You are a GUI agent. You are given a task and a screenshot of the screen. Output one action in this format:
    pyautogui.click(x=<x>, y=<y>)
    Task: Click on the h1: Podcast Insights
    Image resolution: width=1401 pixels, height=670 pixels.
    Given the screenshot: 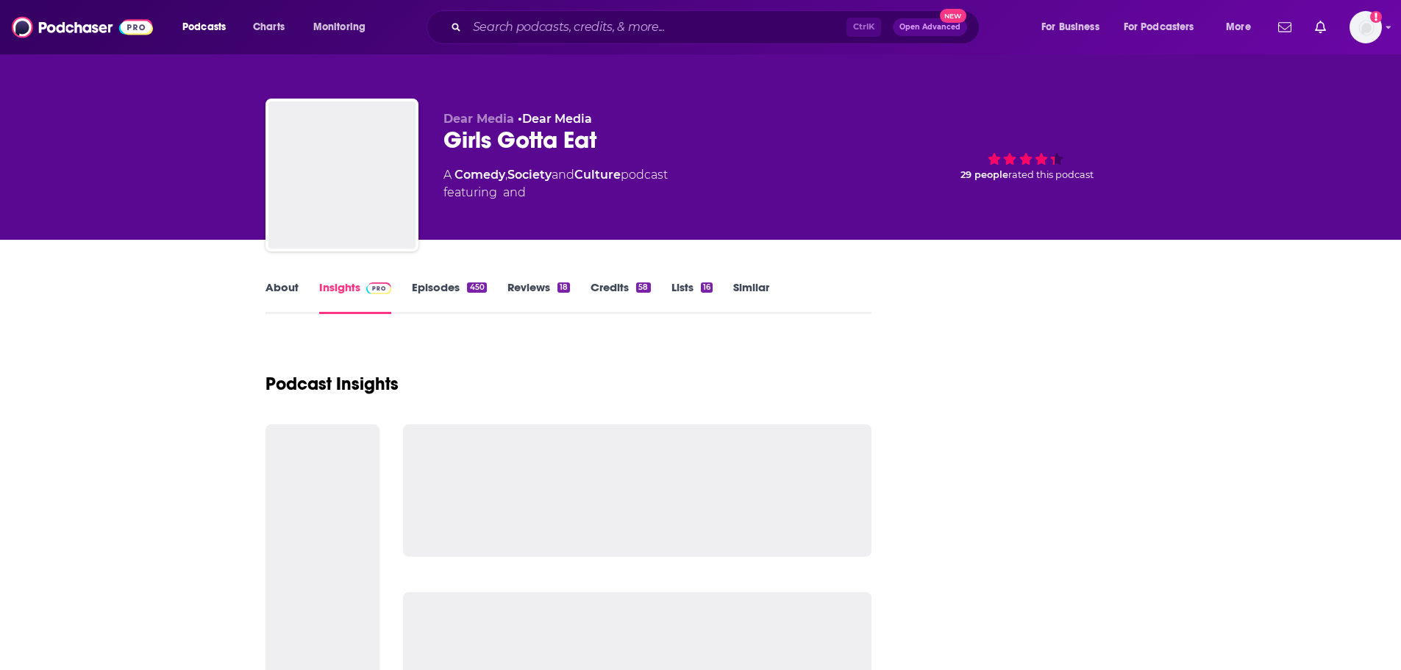 What is the action you would take?
    pyautogui.click(x=332, y=384)
    